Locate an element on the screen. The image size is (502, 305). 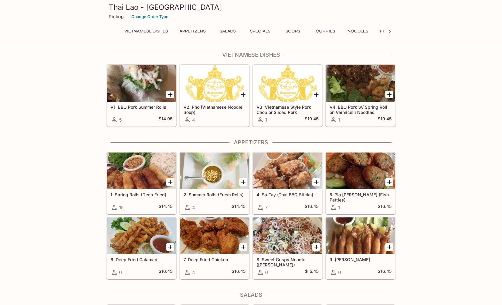
div: 6. Deep Fried Calamari is located at coordinates (141, 236).